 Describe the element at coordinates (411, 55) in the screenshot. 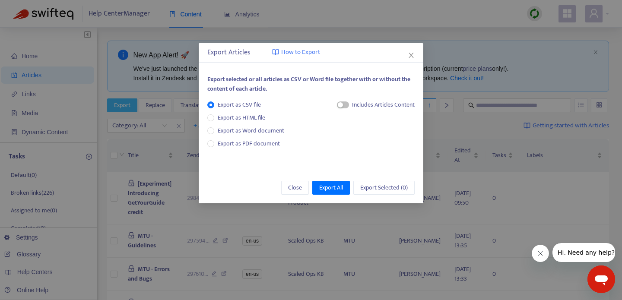

I see `span: close` at that location.